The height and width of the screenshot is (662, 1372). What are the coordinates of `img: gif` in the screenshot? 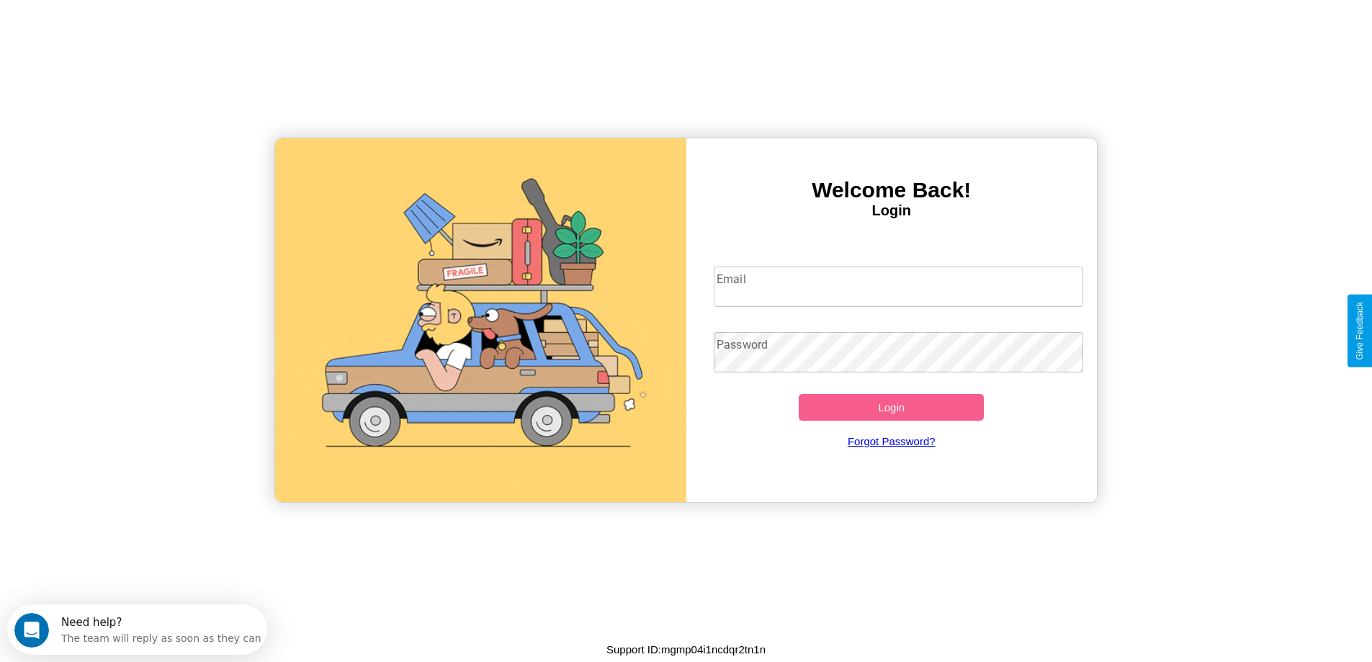 It's located at (480, 320).